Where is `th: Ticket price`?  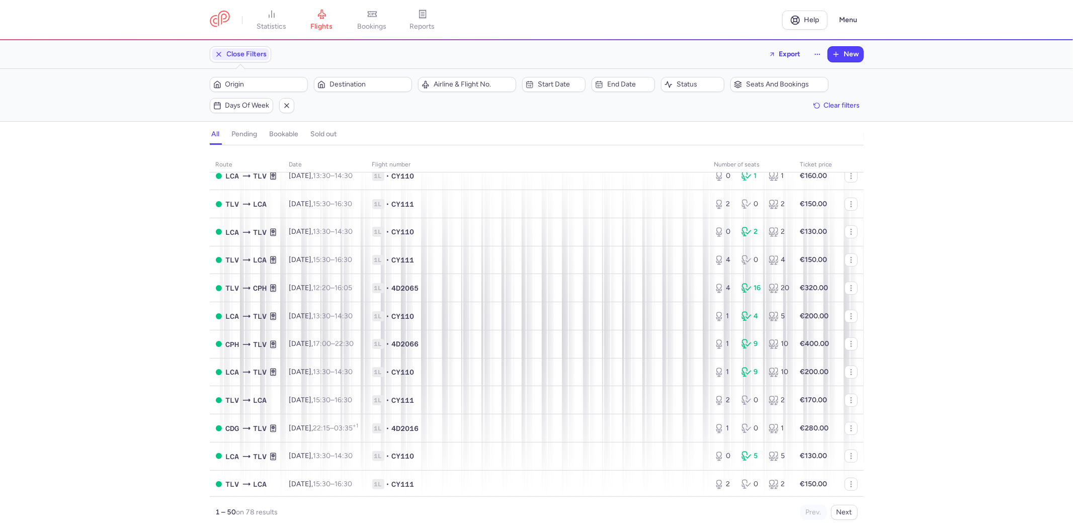 th: Ticket price is located at coordinates (816, 165).